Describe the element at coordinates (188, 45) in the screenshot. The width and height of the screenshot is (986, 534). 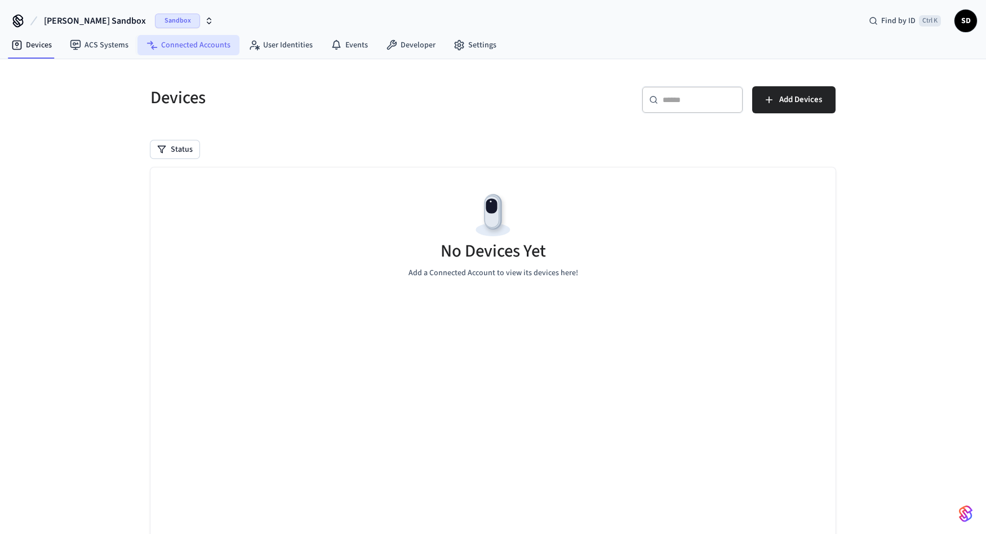
I see `a: Connected Accounts` at that location.